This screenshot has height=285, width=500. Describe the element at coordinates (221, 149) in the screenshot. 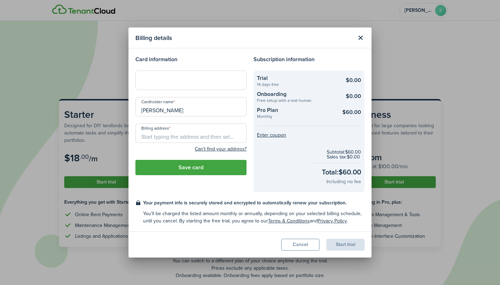

I see `button: Can't find your address?` at that location.